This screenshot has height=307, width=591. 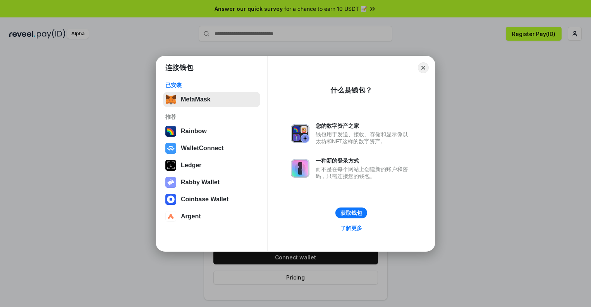 I want to click on div: 已安装, so click(x=212, y=85).